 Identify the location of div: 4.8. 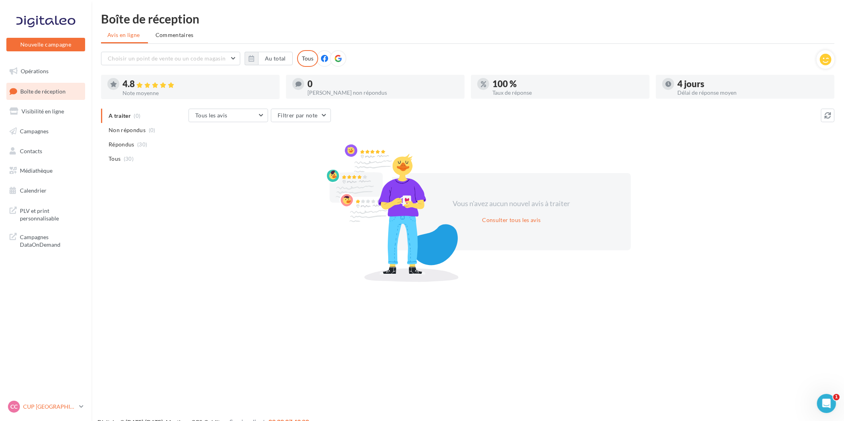
(198, 84).